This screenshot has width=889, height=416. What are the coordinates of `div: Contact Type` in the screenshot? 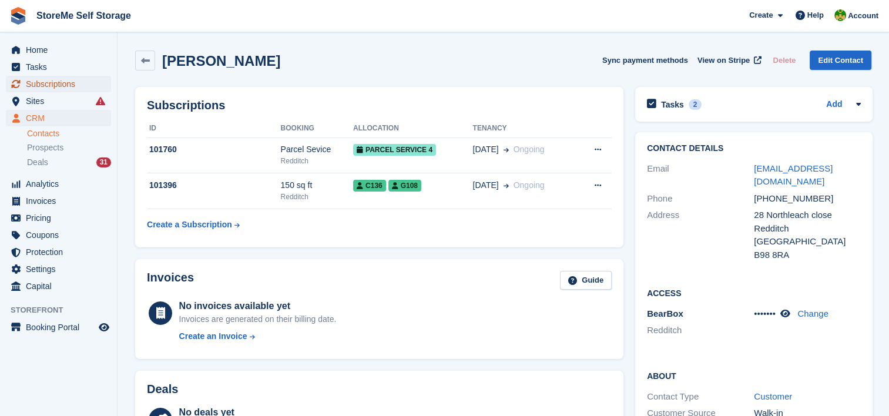 It's located at (700, 397).